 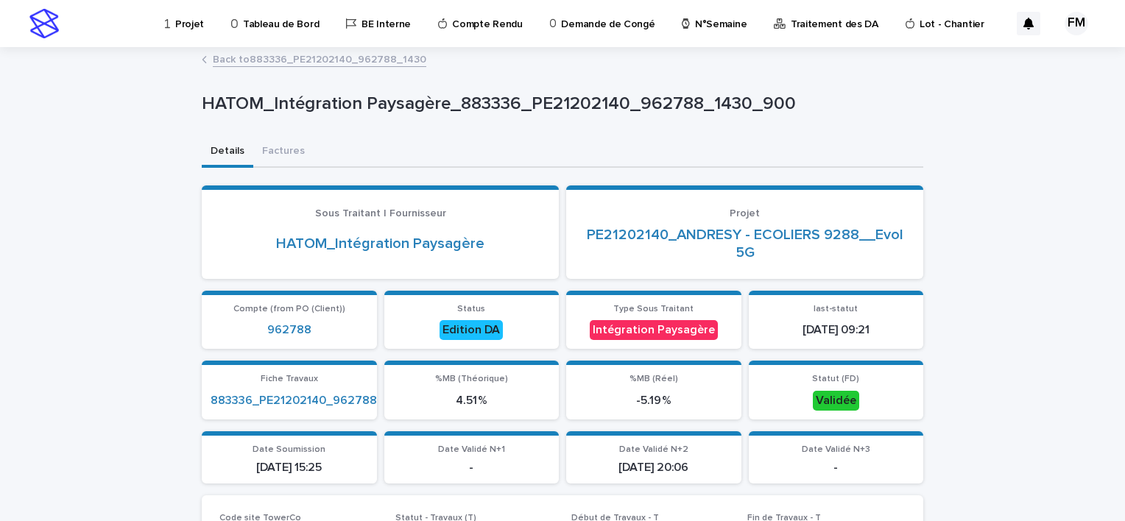 I want to click on span: Date Validé N+2, so click(x=654, y=450).